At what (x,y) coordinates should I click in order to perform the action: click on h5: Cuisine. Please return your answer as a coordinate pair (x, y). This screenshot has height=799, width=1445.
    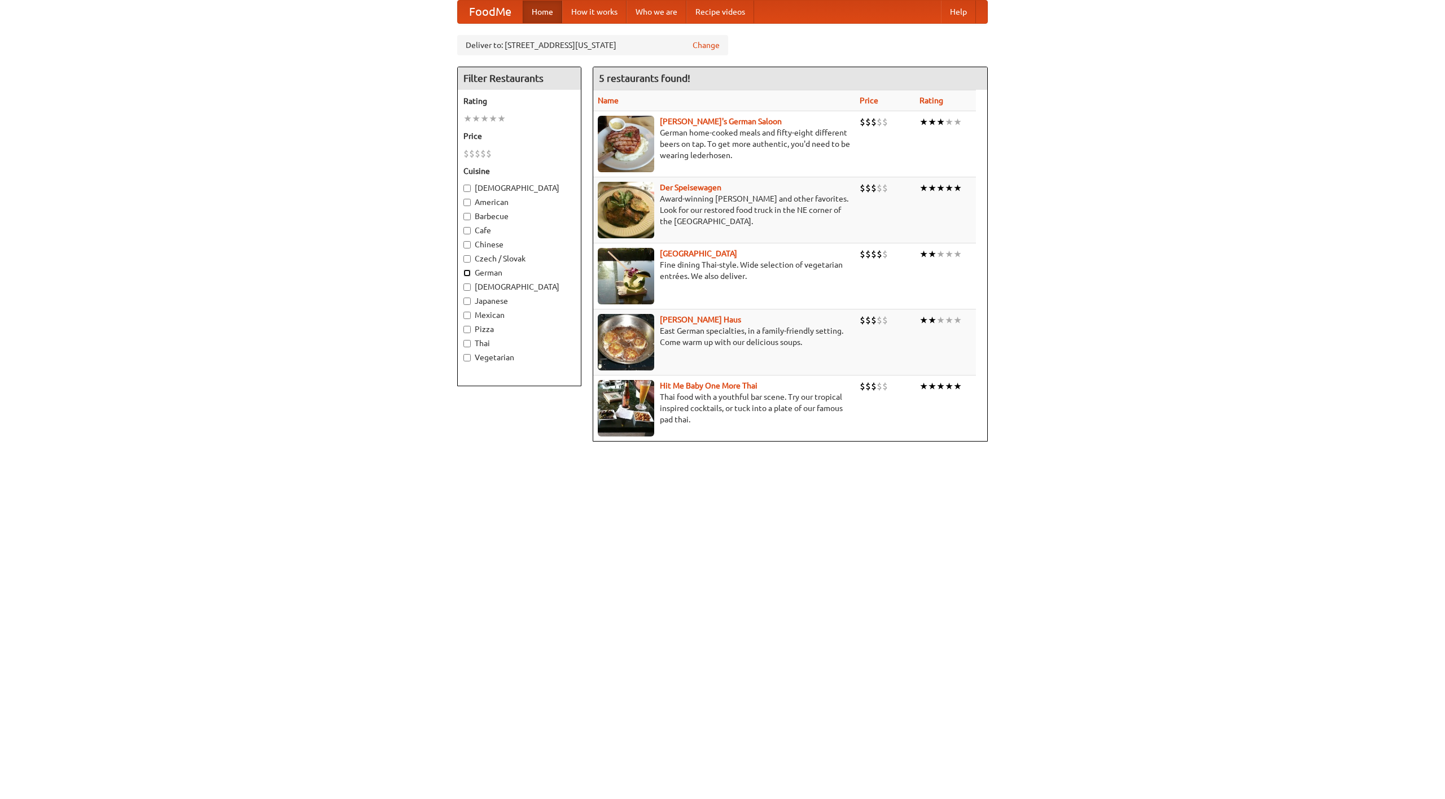
    Looking at the image, I should click on (519, 171).